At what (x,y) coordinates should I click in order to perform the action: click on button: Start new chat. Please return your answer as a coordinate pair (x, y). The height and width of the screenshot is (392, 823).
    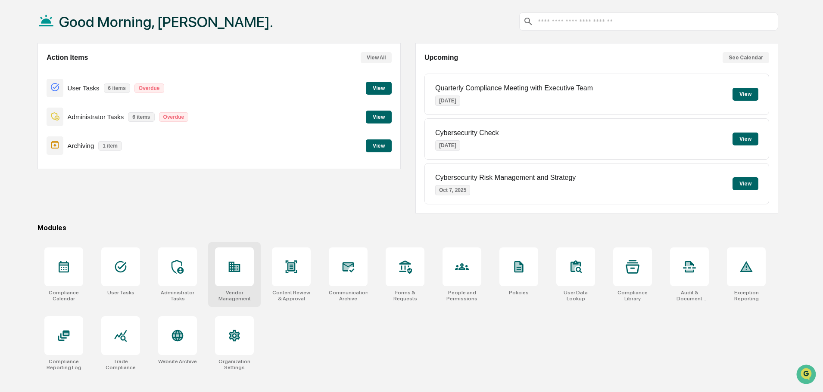
    Looking at the image, I should click on (152, 74).